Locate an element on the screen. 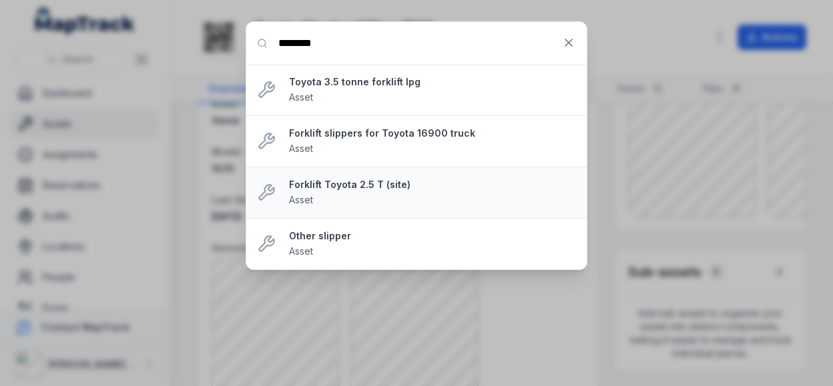 The height and width of the screenshot is (386, 833). strong: Forklift slippers for Toyota 16900 truck is located at coordinates (432, 133).